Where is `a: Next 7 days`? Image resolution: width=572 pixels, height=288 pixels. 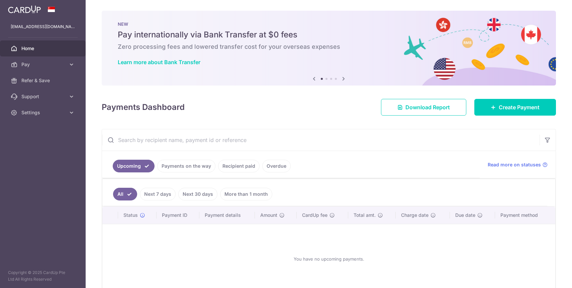
a: Next 7 days is located at coordinates (158, 194).